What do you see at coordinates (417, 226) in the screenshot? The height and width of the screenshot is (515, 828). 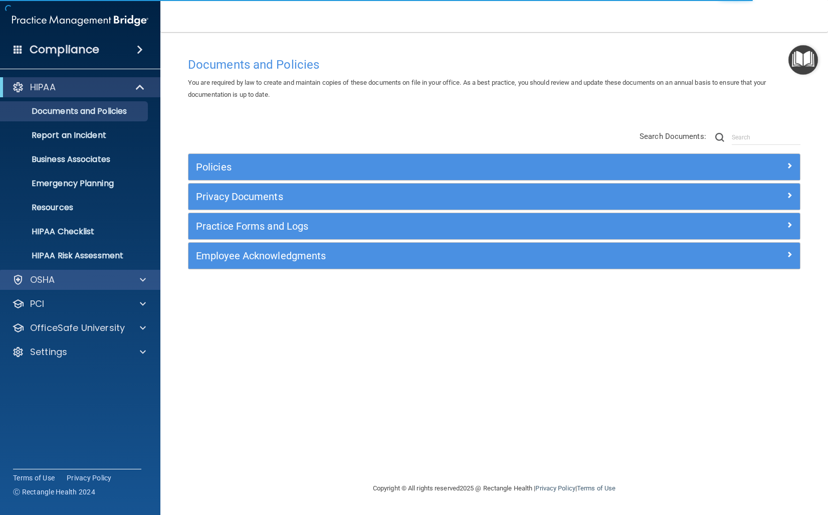 I see `h5: Practice Forms and Logs` at bounding box center [417, 226].